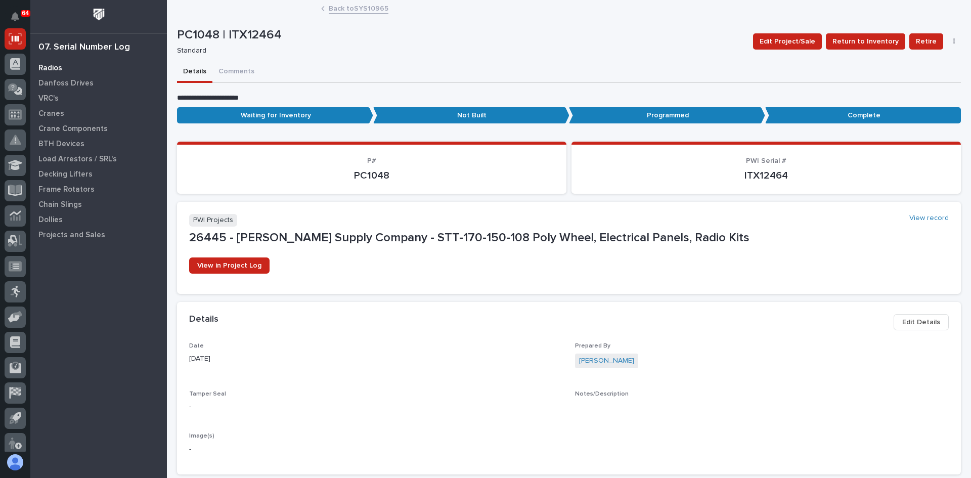 This screenshot has width=971, height=478. I want to click on h2: Details, so click(204, 320).